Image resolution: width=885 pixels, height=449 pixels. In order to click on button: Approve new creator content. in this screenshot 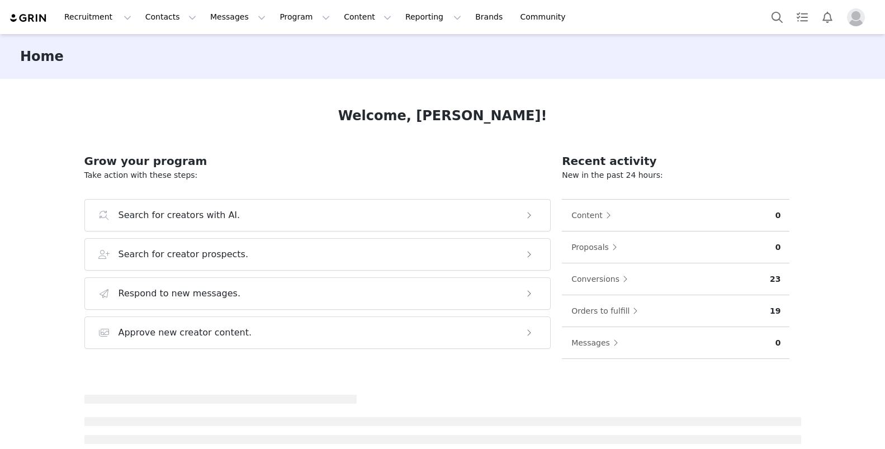, I will do `click(317, 333)`.